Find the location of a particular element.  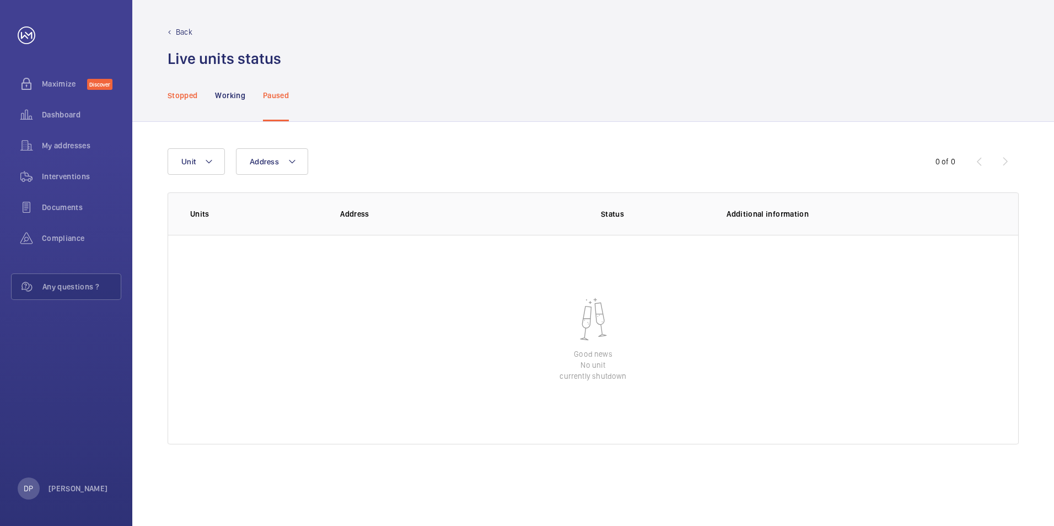

span: Interventions is located at coordinates (82, 176).